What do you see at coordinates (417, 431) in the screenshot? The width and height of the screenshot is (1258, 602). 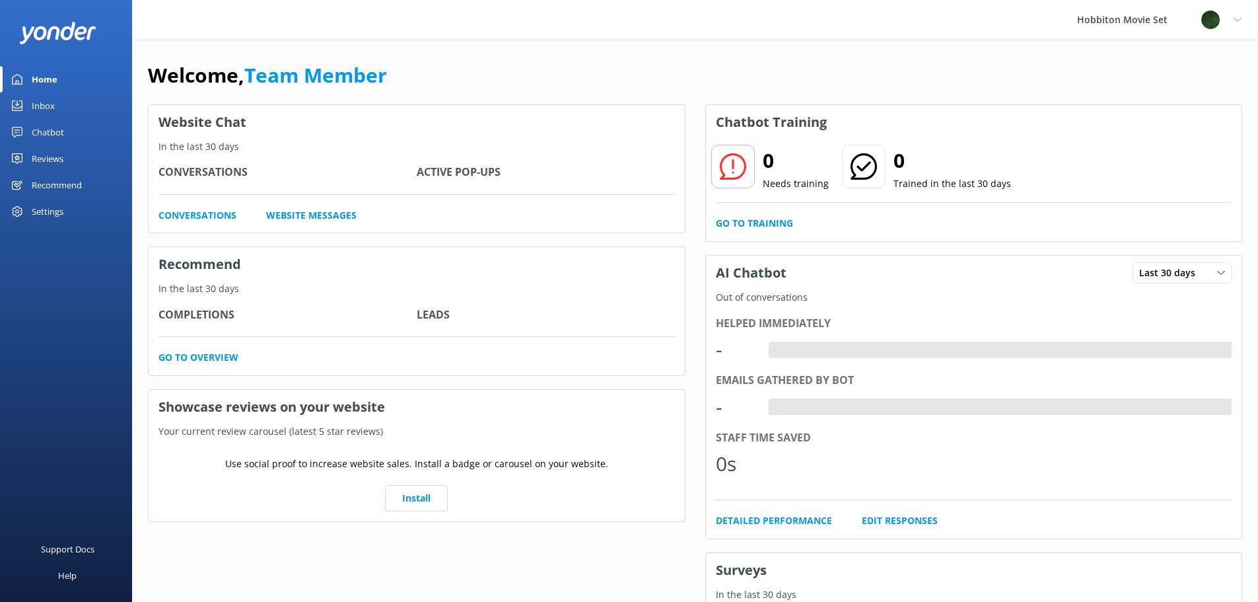 I see `p: Your current review carousel (latest 5 star reviews)` at bounding box center [417, 431].